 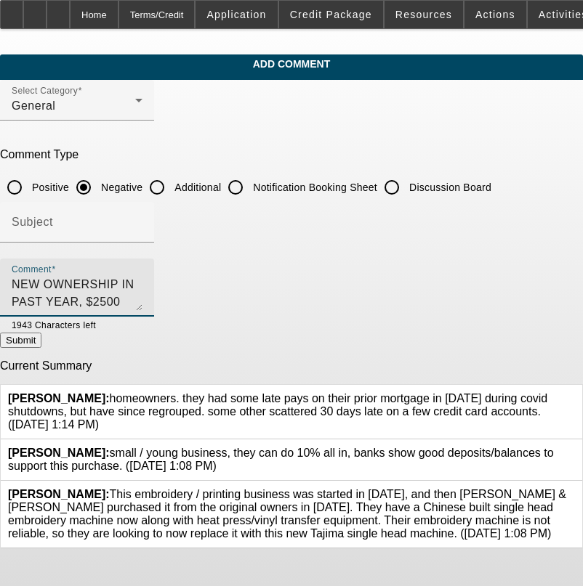 What do you see at coordinates (44, 91) in the screenshot?
I see `mat-label: Select Category` at bounding box center [44, 91].